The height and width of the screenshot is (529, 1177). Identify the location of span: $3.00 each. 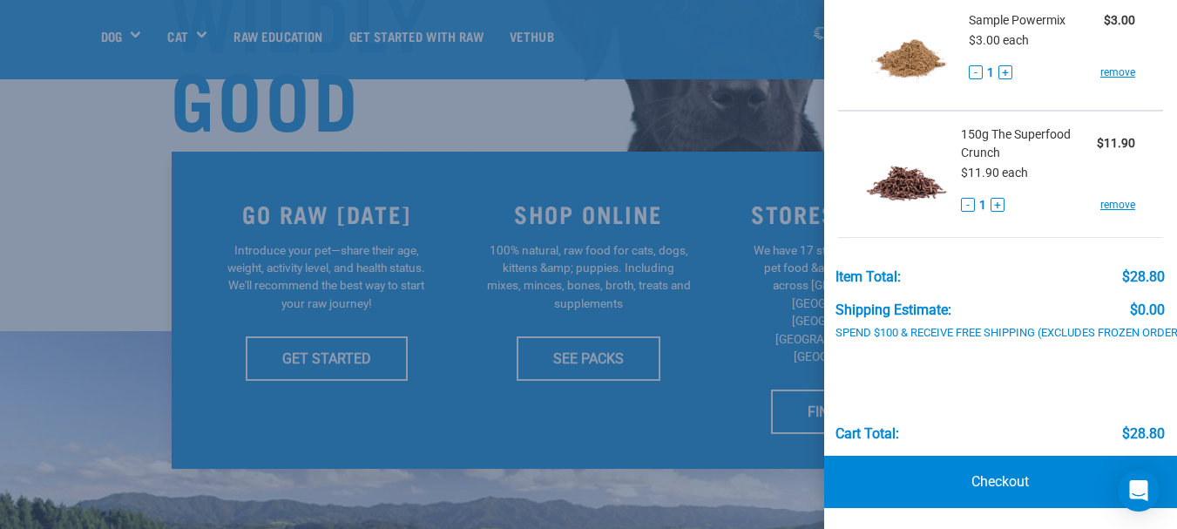
(999, 40).